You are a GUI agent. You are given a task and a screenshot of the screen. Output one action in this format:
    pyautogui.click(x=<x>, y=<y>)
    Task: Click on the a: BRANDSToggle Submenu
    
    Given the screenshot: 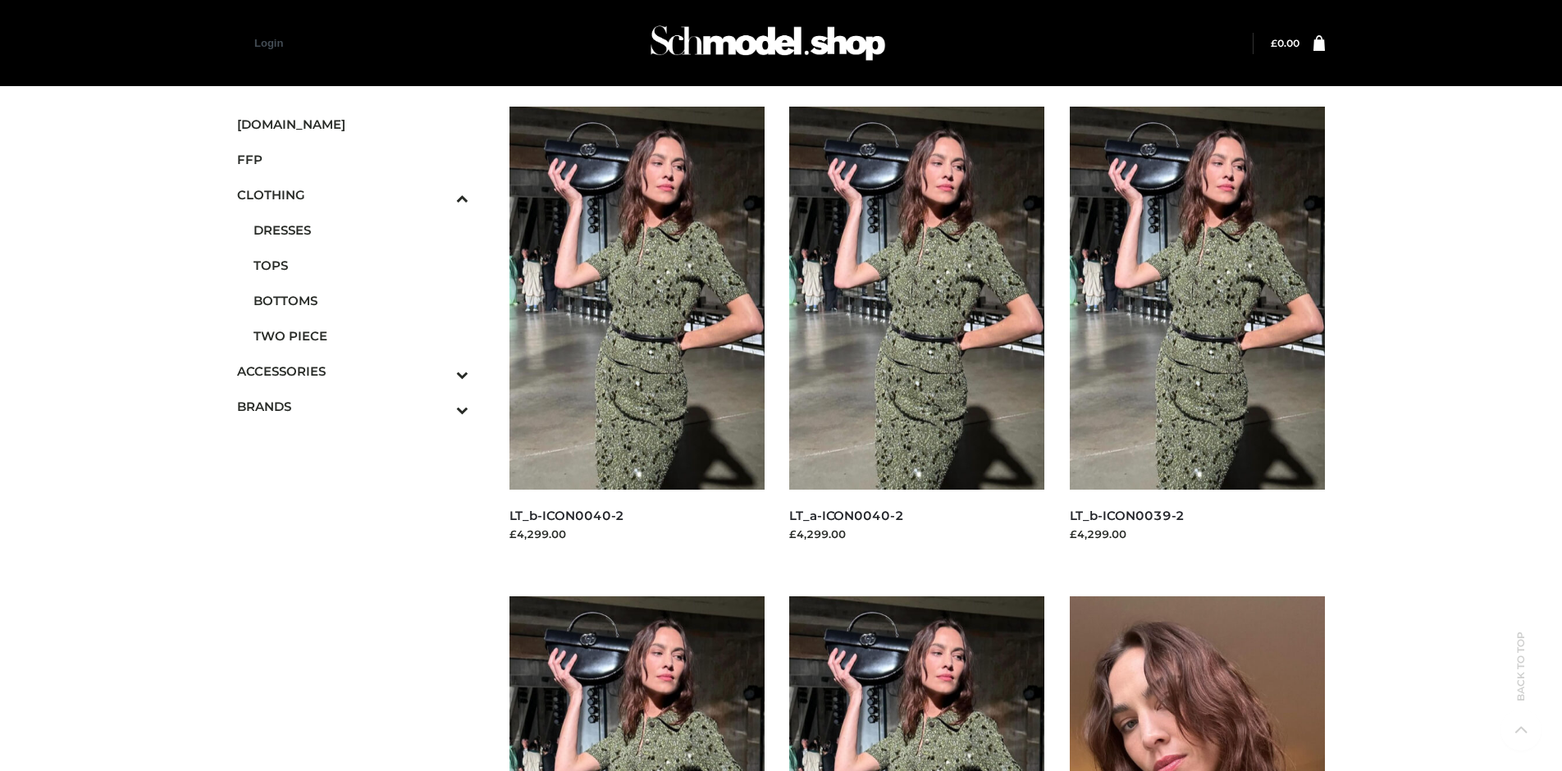 What is the action you would take?
    pyautogui.click(x=353, y=406)
    